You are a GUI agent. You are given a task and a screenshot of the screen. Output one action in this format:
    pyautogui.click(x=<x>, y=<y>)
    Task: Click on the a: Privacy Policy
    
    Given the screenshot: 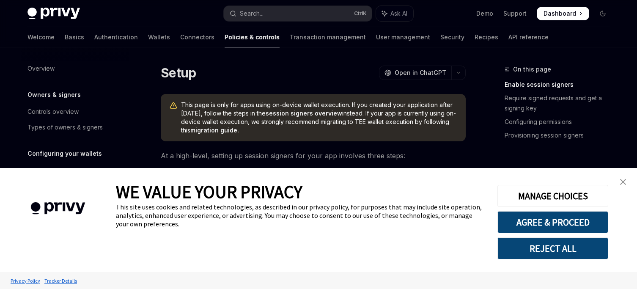 What is the action you would take?
    pyautogui.click(x=25, y=280)
    